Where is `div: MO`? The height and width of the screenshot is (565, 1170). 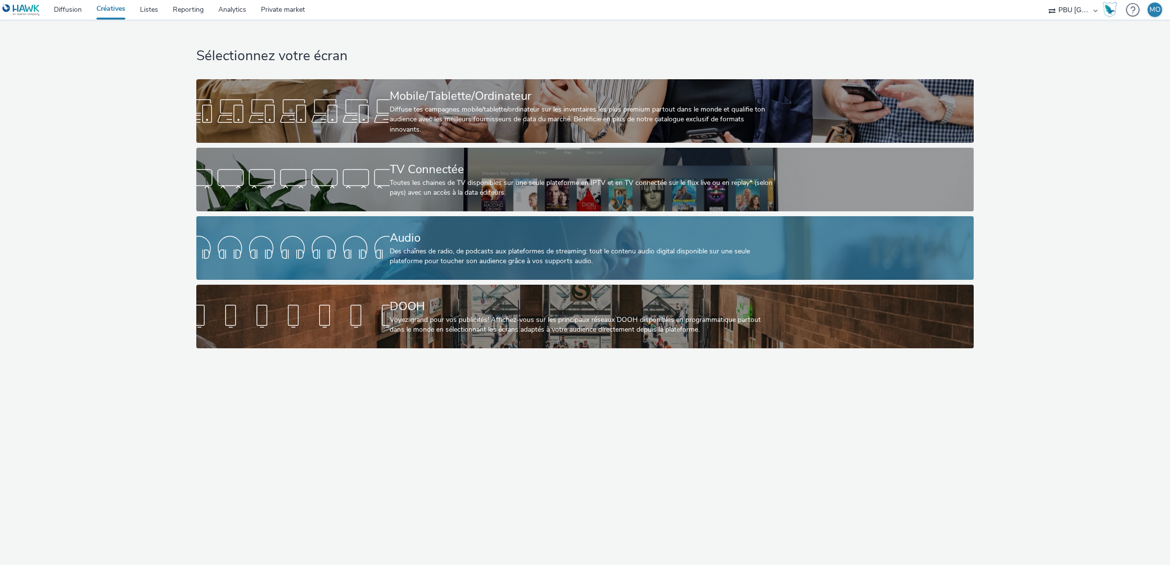
div: MO is located at coordinates (1155, 10).